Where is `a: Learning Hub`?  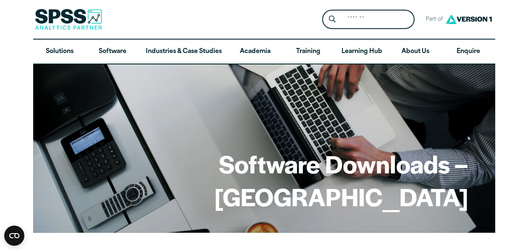 a: Learning Hub is located at coordinates (362, 52).